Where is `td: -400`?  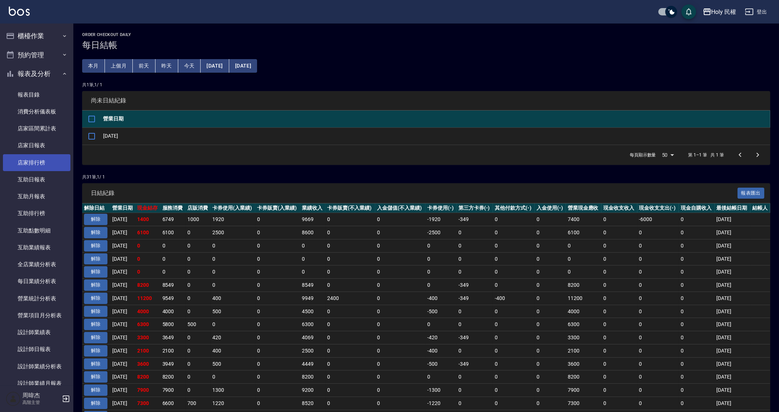 td: -400 is located at coordinates (441, 350).